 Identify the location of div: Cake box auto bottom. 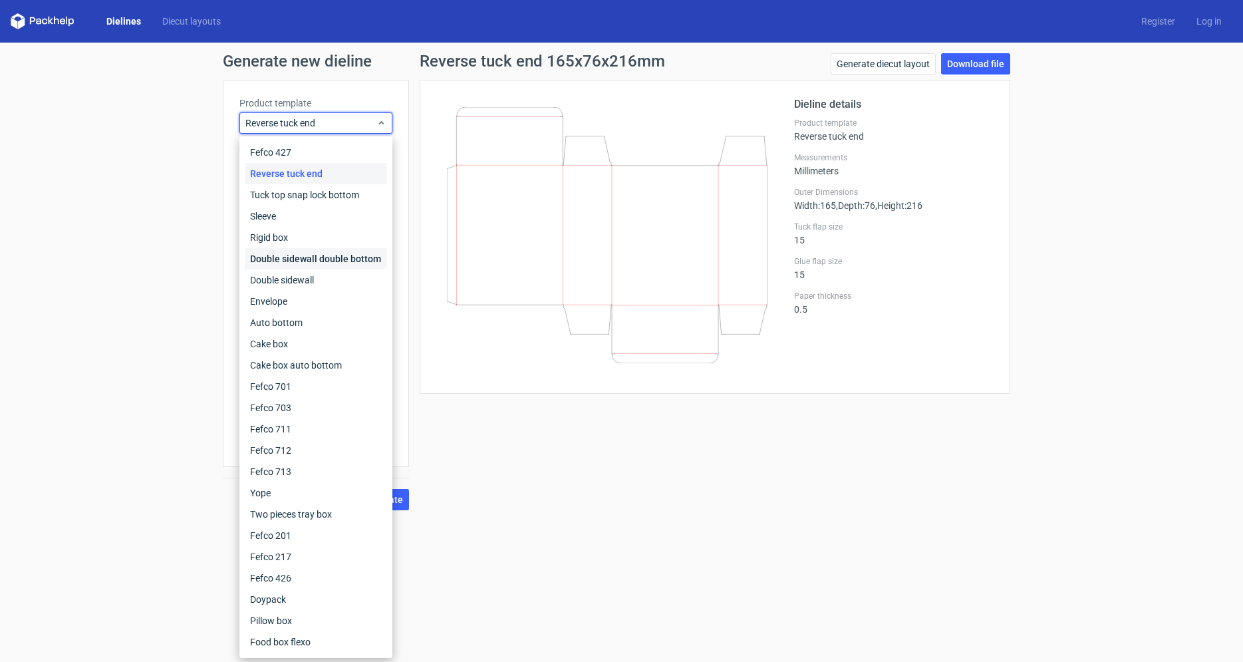
(316, 365).